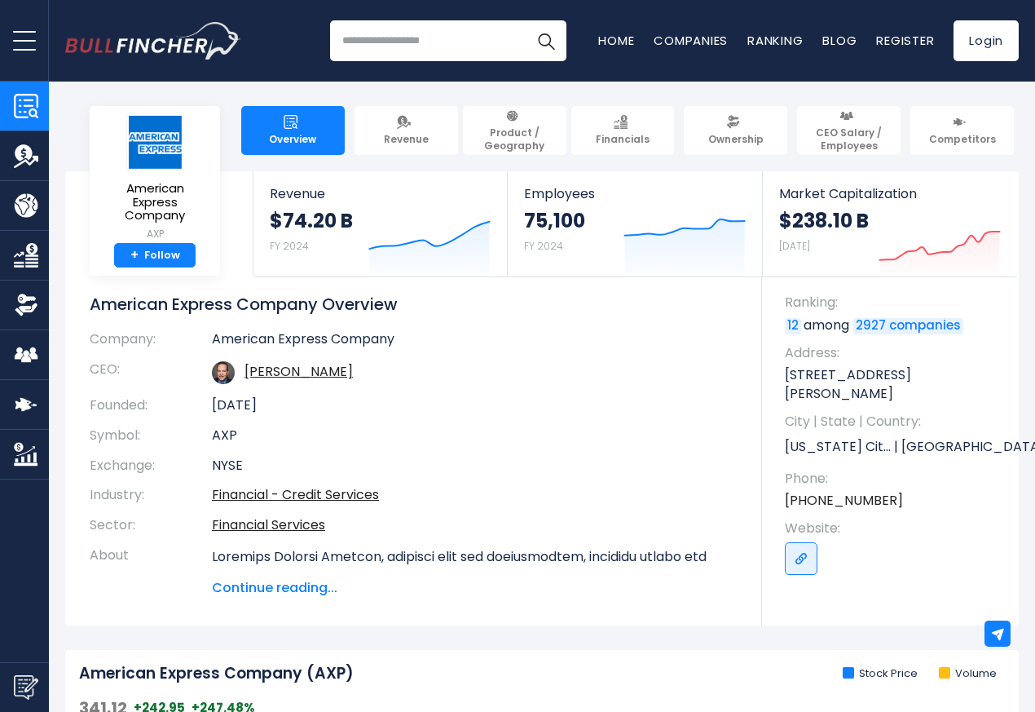 Image resolution: width=1035 pixels, height=712 pixels. I want to click on a: Ranking, so click(775, 40).